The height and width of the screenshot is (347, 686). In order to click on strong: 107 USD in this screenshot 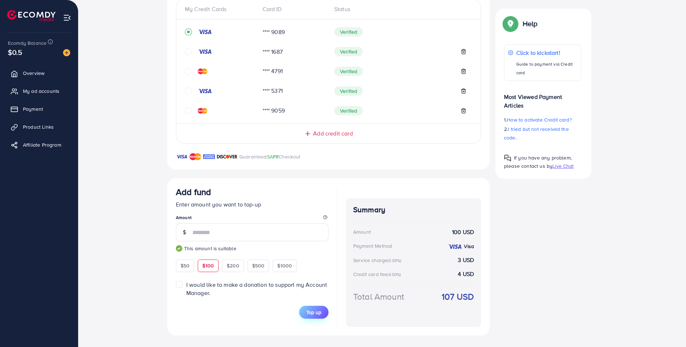, I will do `click(458, 296)`.